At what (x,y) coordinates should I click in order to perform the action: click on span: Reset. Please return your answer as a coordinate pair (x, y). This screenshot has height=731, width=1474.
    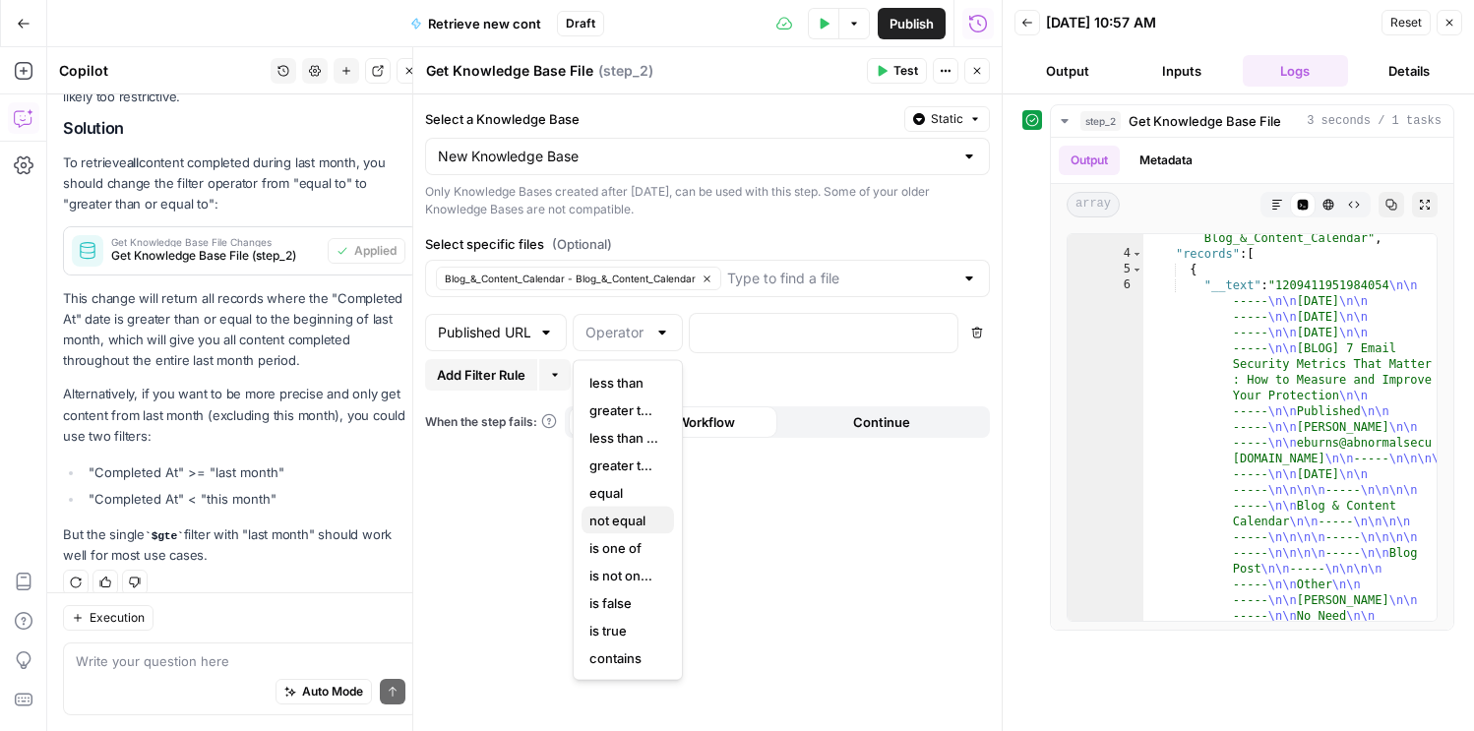
    Looking at the image, I should click on (1406, 23).